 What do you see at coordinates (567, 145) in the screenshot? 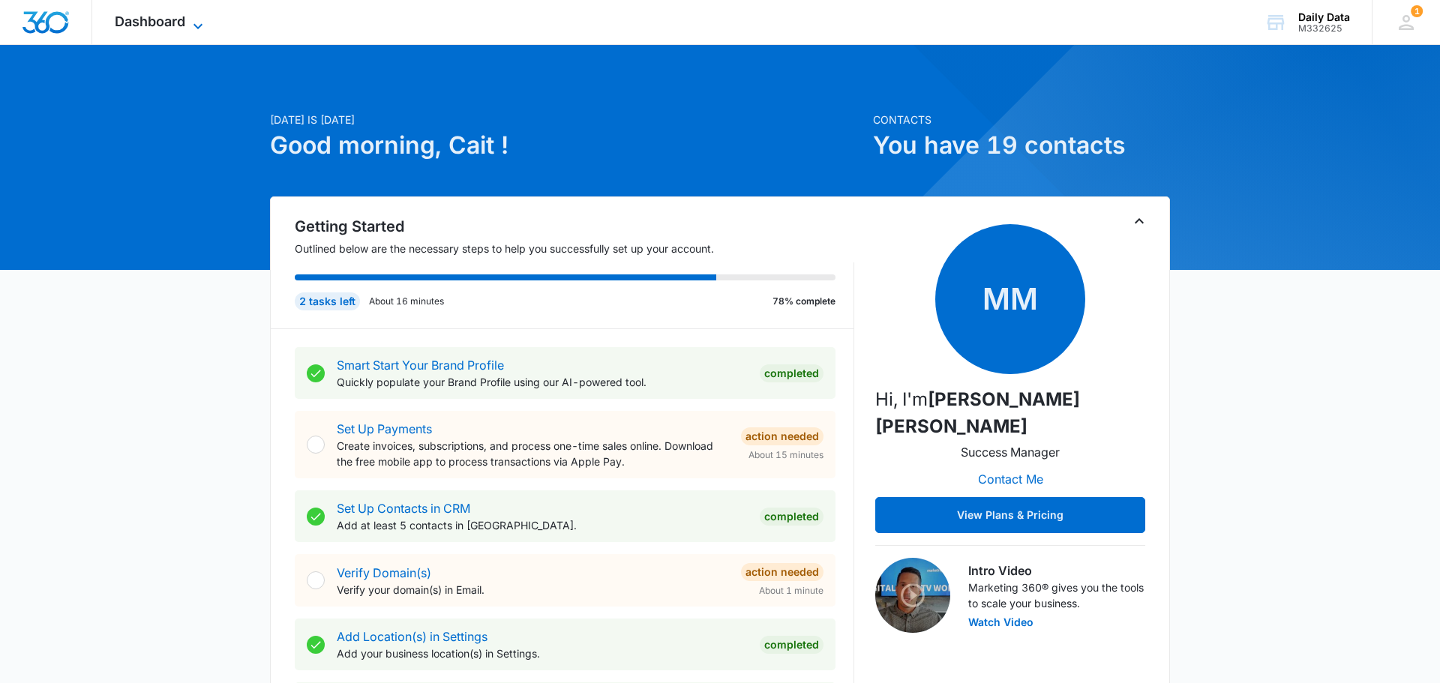
I see `h1: Good morning, Cait !` at bounding box center [567, 145].